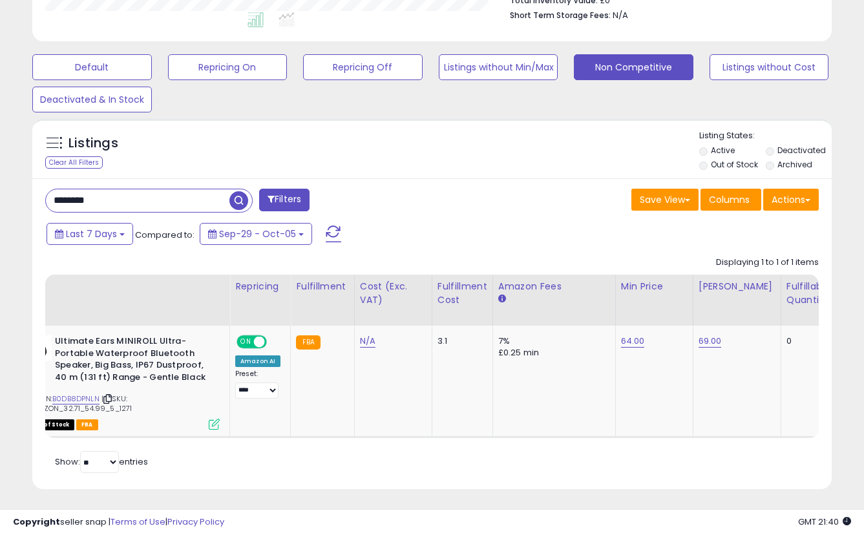 Image resolution: width=864 pixels, height=535 pixels. What do you see at coordinates (36, 521) in the screenshot?
I see `strong: Copyright` at bounding box center [36, 521].